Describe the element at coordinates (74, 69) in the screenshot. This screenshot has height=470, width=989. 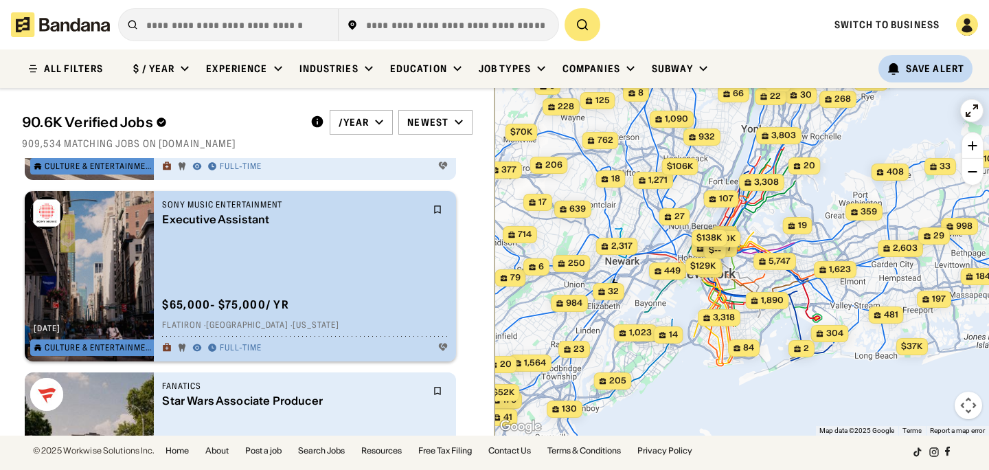
I see `div: ALL FILTERS` at that location.